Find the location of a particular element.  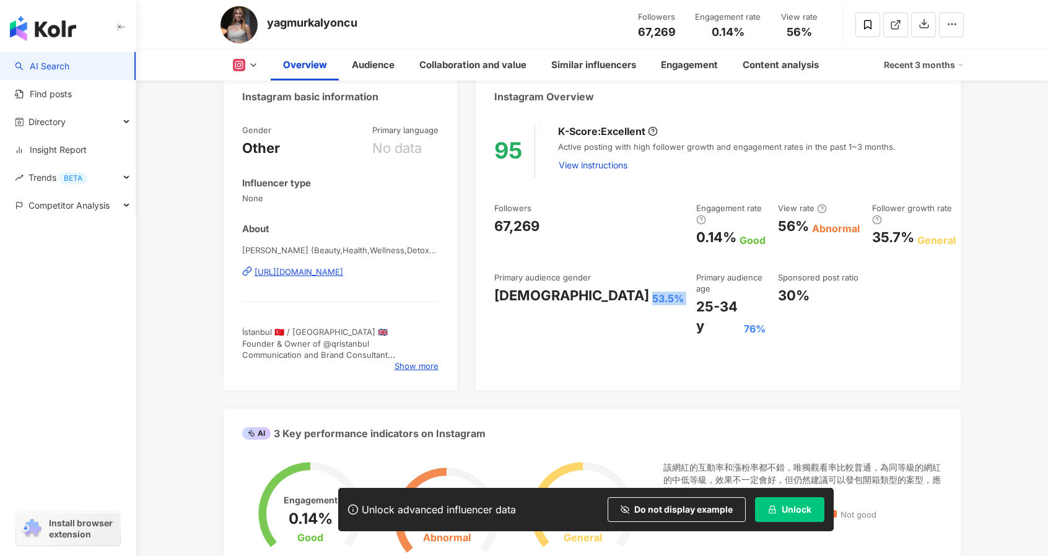

div: Unlock advanced influencer data is located at coordinates (438, 510).